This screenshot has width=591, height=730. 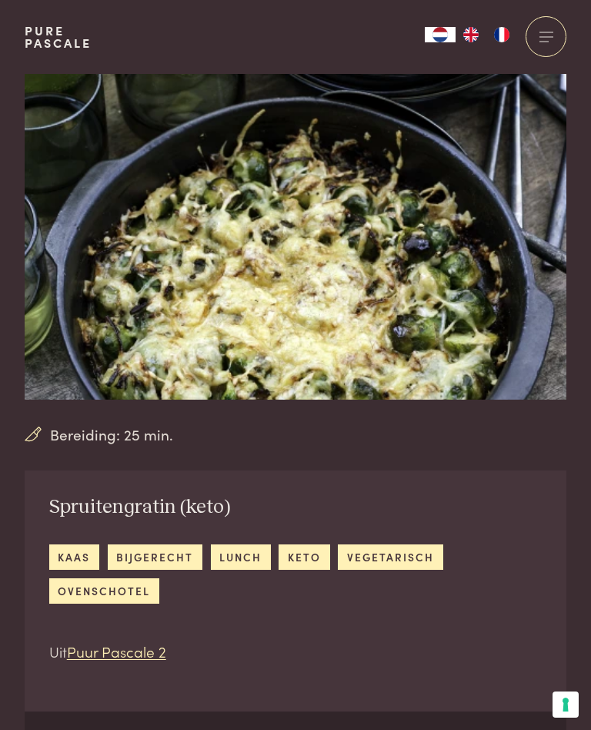 I want to click on h2: Spruitengratin (keto), so click(x=296, y=507).